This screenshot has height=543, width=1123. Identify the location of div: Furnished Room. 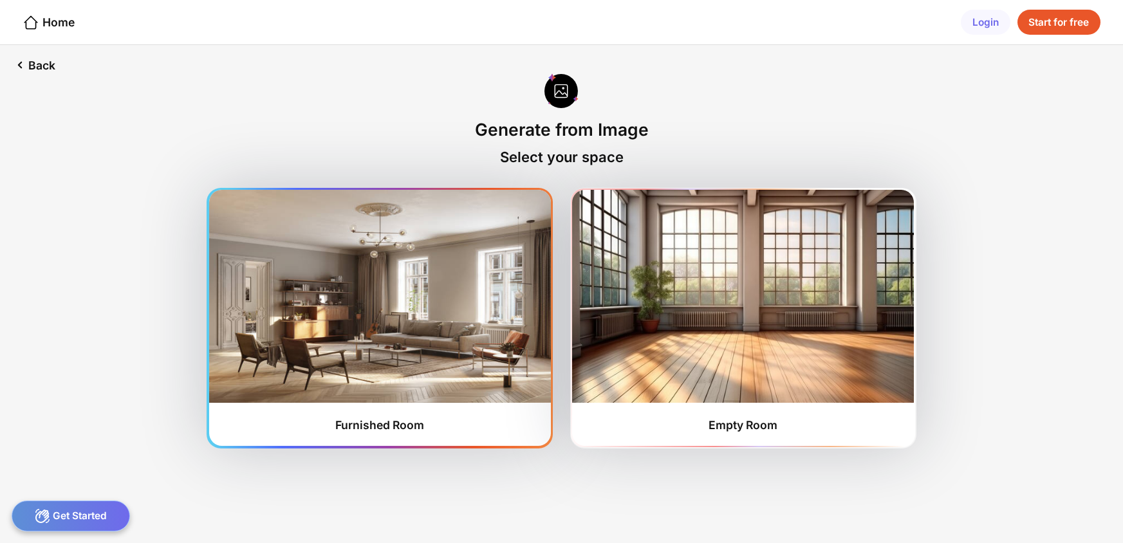
(380, 425).